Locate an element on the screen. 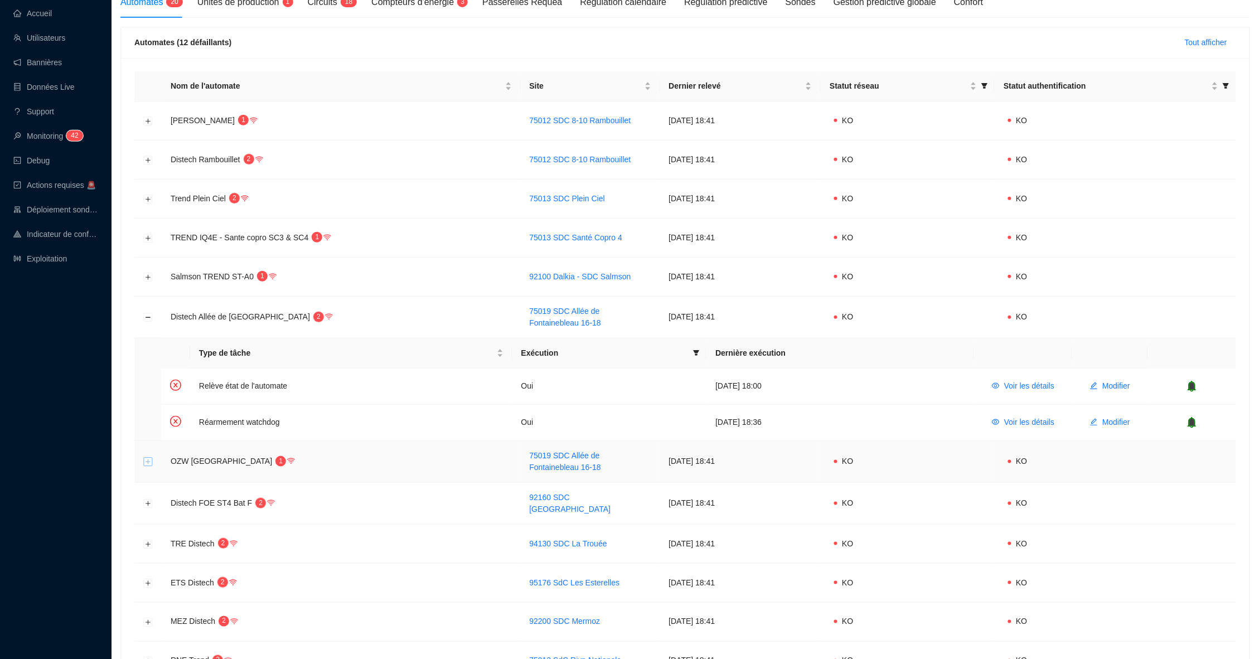 The image size is (1259, 659). span: Dernier relevé is located at coordinates (736, 86).